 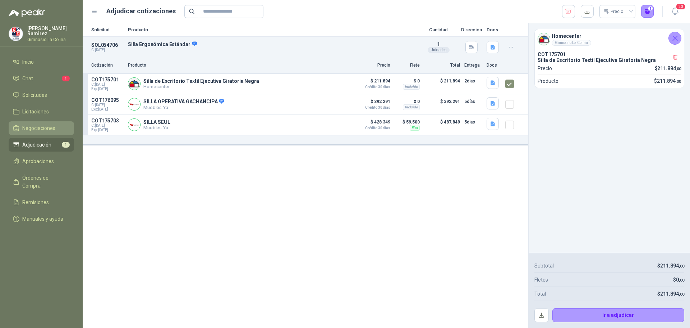 I want to click on span: Manuales y ayuda, so click(x=43, y=219).